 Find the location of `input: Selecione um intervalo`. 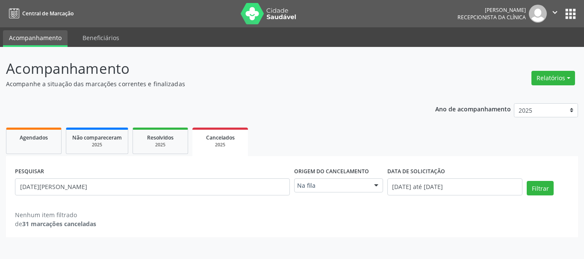

input: Selecione um intervalo is located at coordinates (455, 187).